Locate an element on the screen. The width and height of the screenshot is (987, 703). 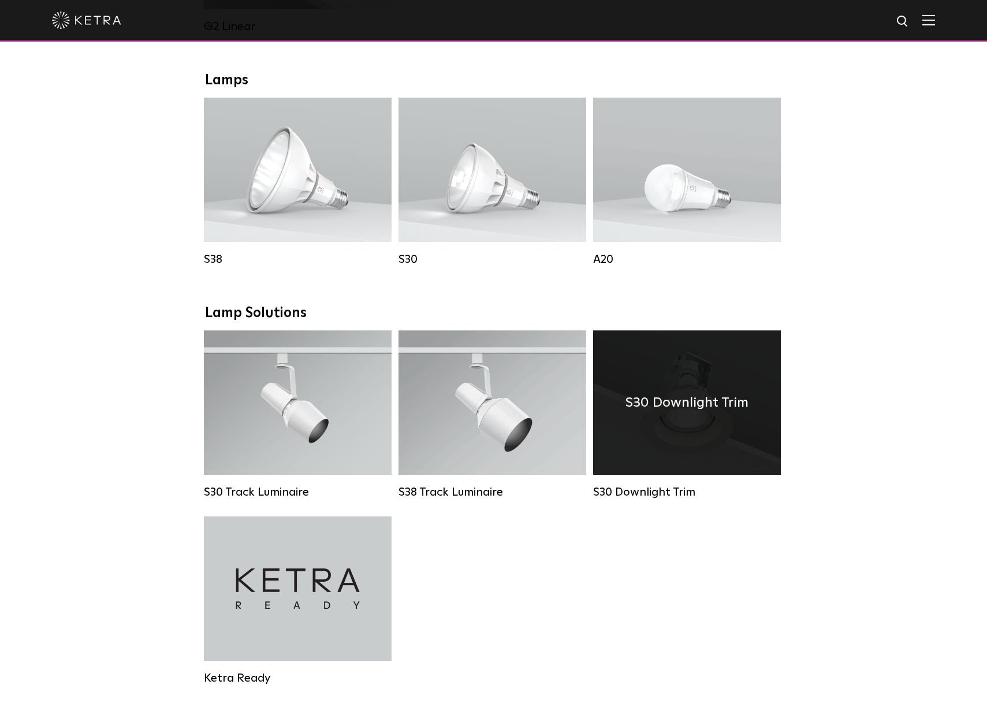
h4: S30 Downlight Trim is located at coordinates (686, 402).